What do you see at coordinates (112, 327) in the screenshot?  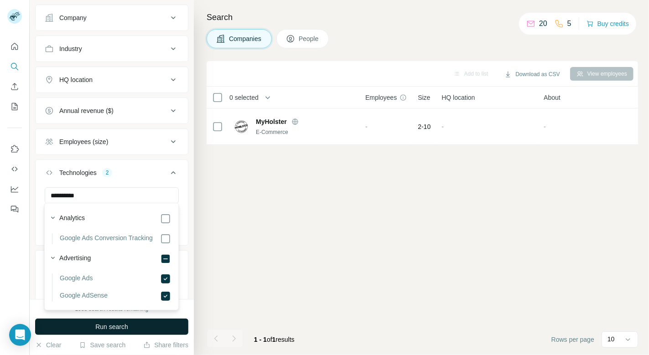 I see `span: Run search` at bounding box center [112, 327].